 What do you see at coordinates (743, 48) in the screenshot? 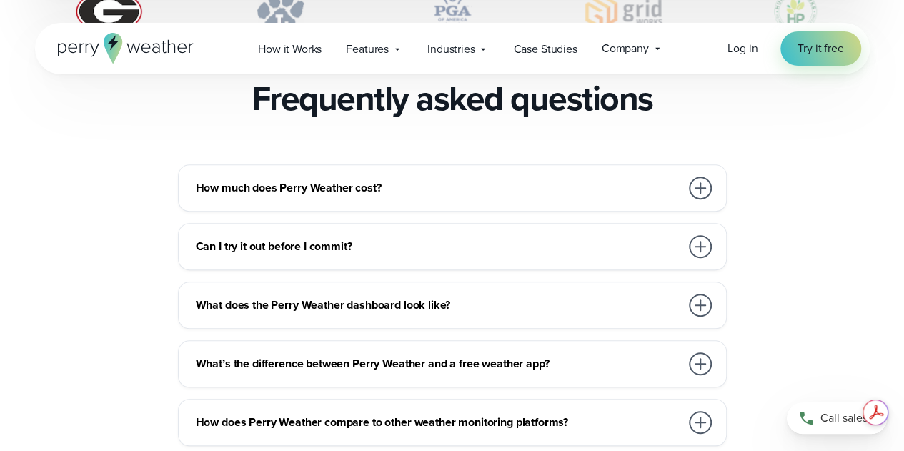
I see `span: Log in` at bounding box center [743, 48].